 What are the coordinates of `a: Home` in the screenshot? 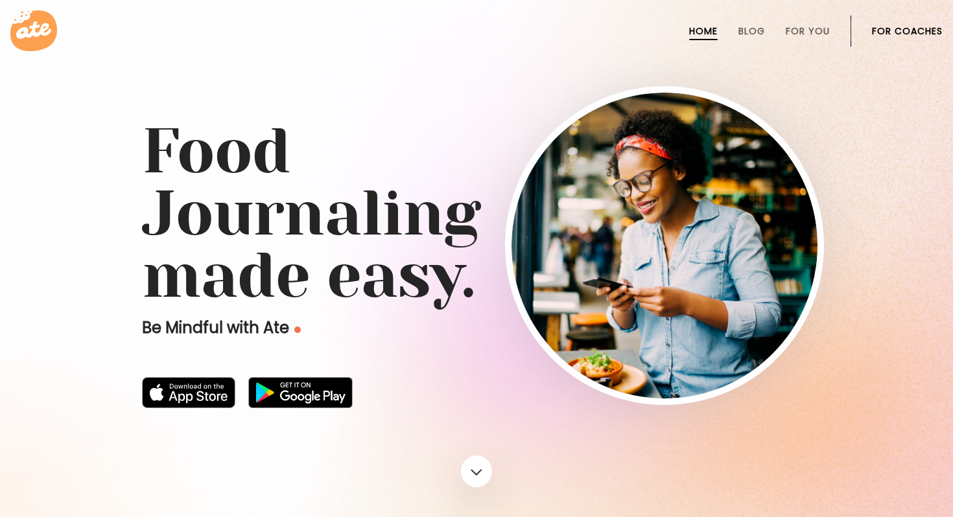 It's located at (703, 31).